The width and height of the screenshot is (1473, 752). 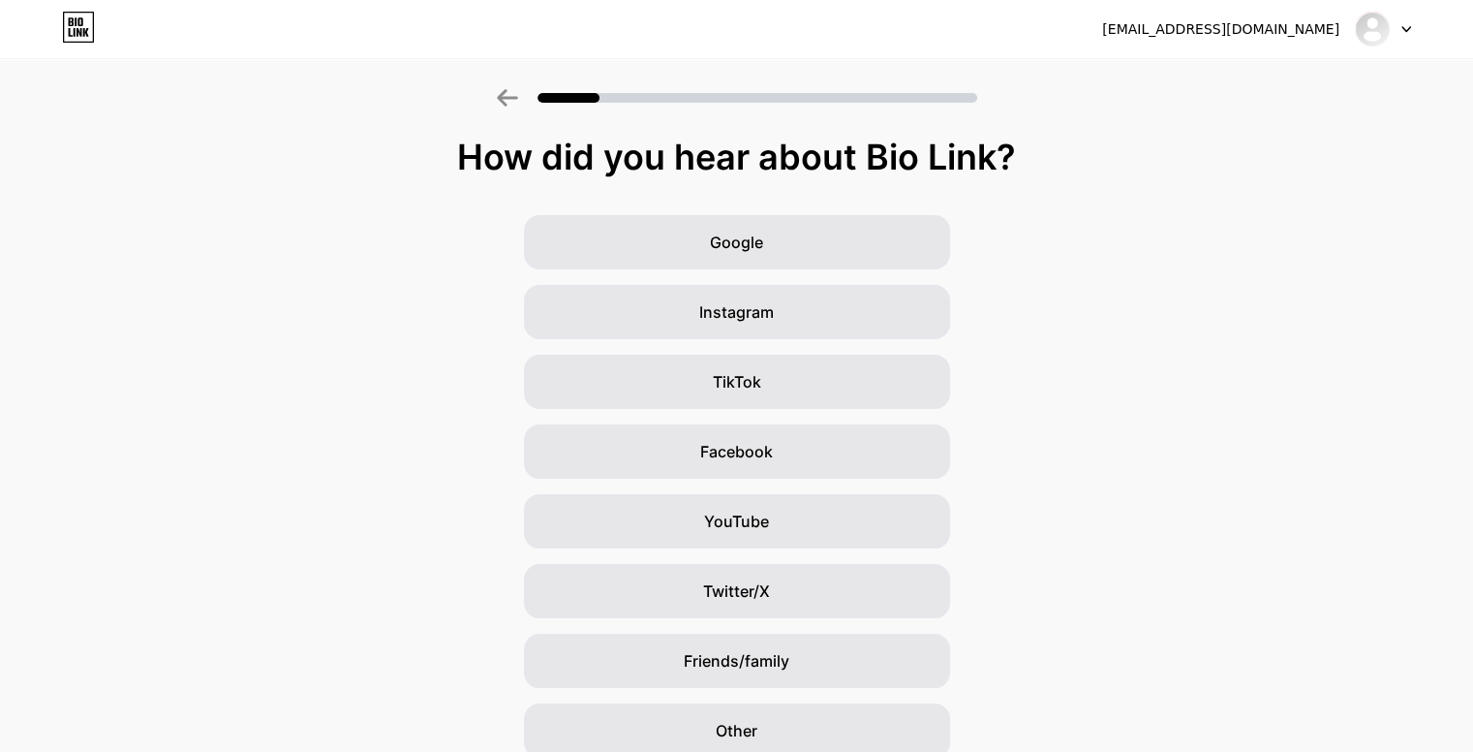 I want to click on span: Friends/family, so click(x=736, y=661).